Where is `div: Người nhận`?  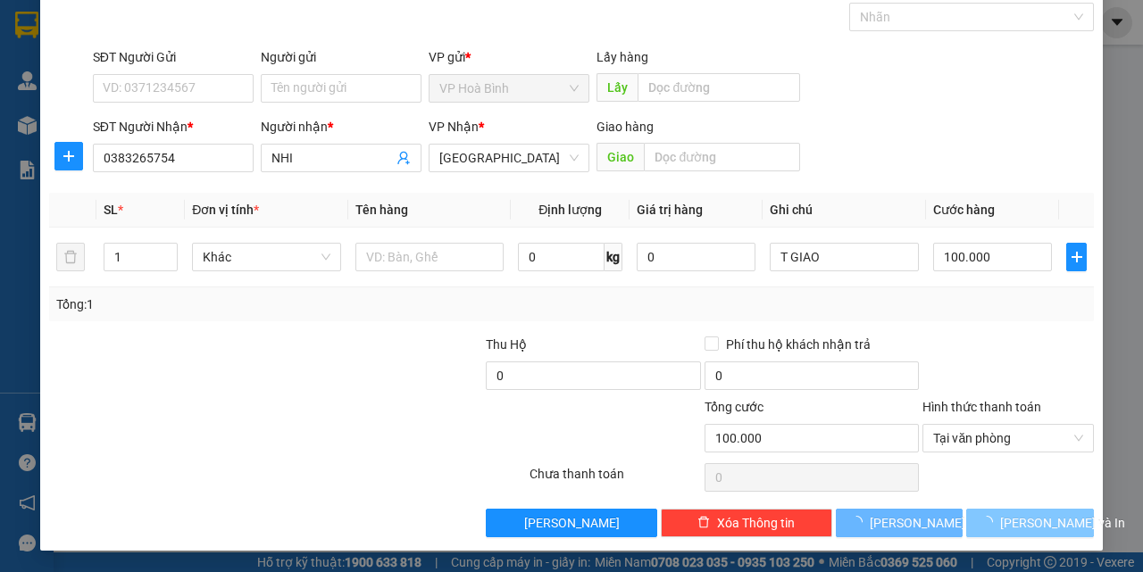
div: Người nhận is located at coordinates (341, 127).